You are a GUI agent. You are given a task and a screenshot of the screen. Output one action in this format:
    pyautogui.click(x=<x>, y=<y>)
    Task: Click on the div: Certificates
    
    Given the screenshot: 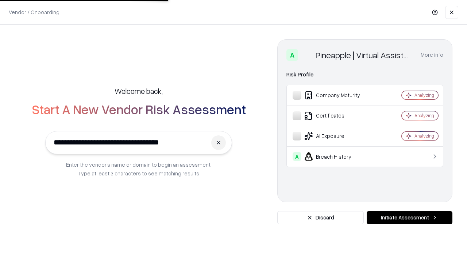 What is the action you would take?
    pyautogui.click(x=336, y=116)
    